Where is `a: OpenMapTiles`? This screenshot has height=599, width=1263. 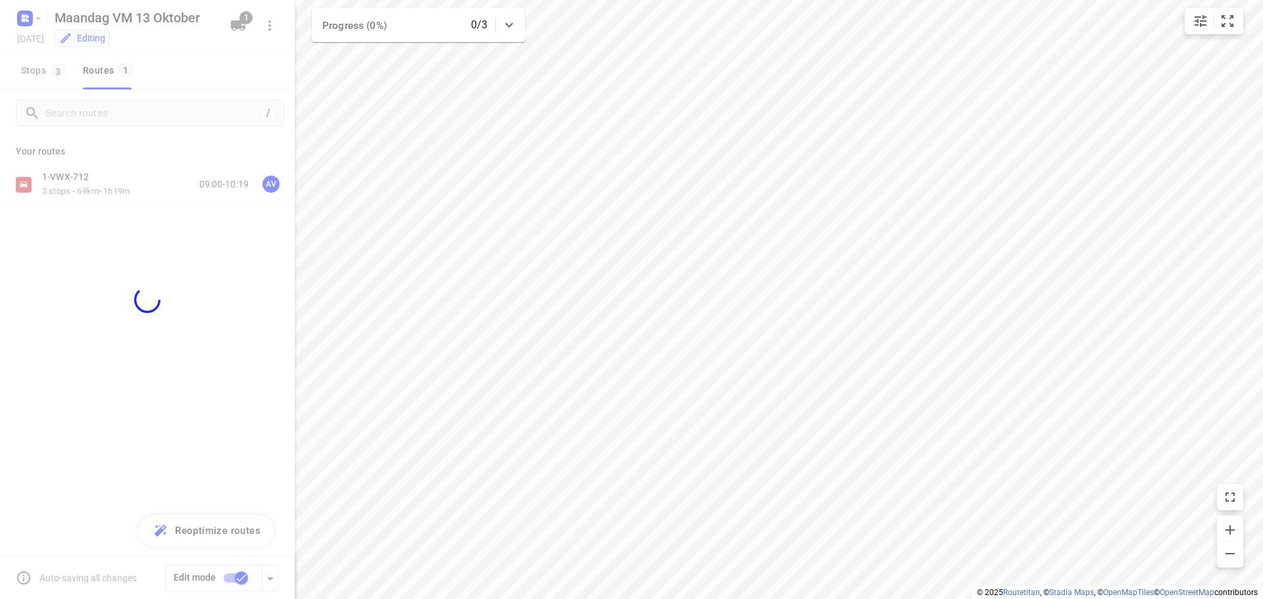
a: OpenMapTiles is located at coordinates (1128, 593).